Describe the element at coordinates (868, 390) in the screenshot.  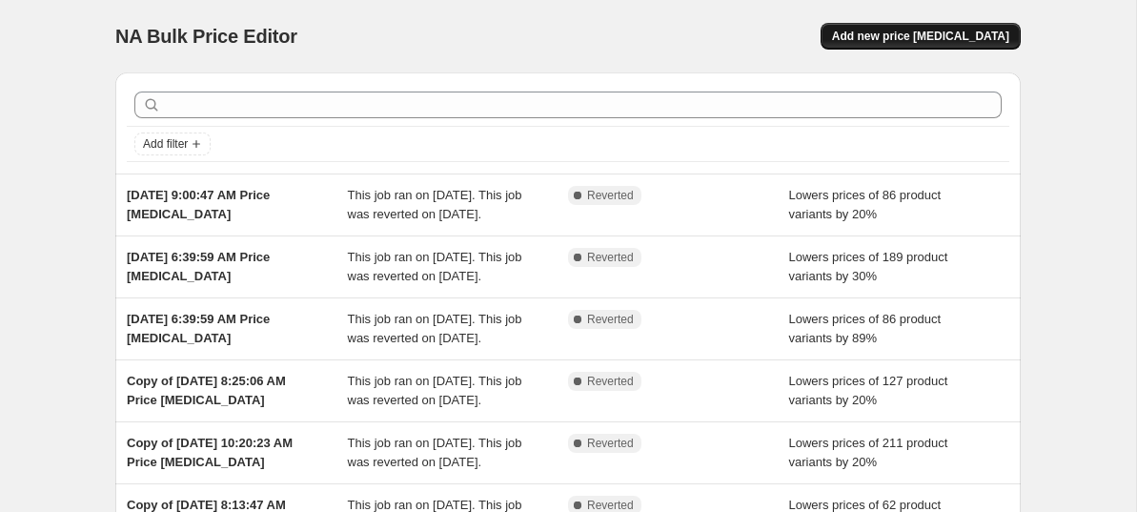
I see `span: Lowers prices of 127 product variants by 20%` at that location.